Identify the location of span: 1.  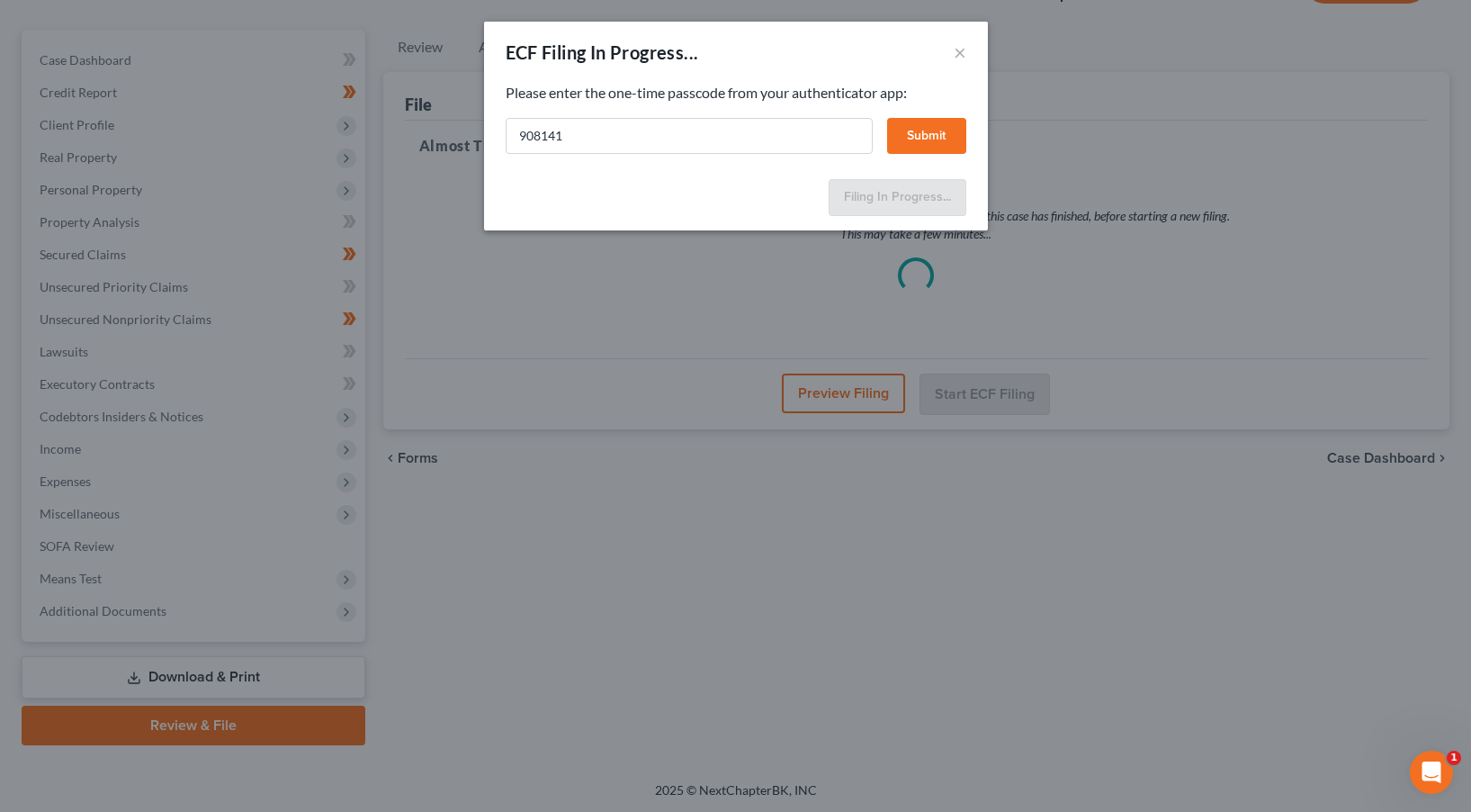
(1454, 757).